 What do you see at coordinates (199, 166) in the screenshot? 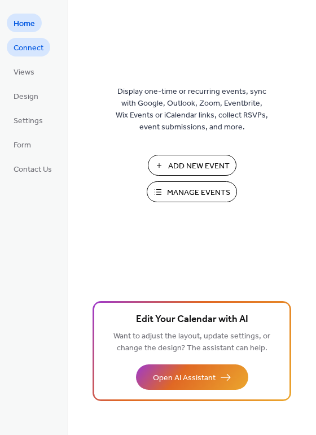
I see `span: Add New Event` at bounding box center [199, 166].